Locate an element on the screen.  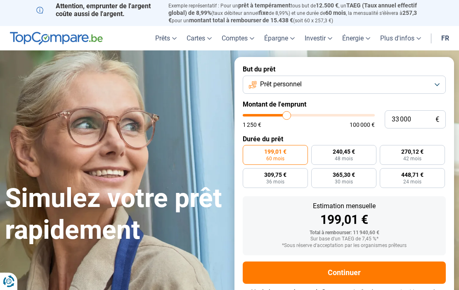
div: Estimation mensuelle is located at coordinates (344, 206).